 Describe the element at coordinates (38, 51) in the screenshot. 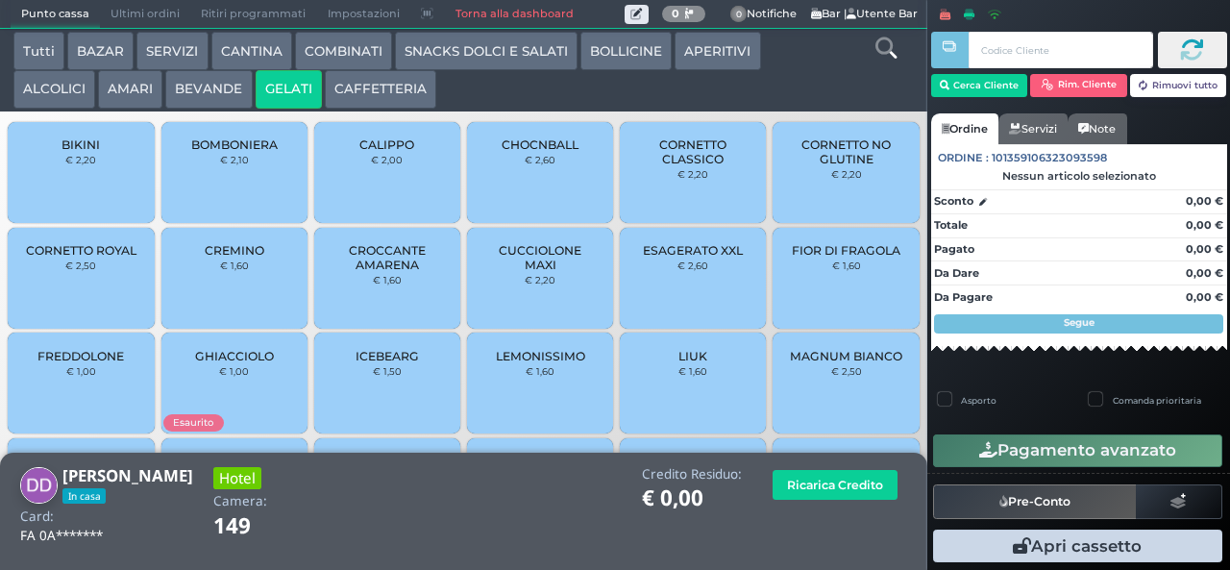

I see `button: Tutti` at that location.